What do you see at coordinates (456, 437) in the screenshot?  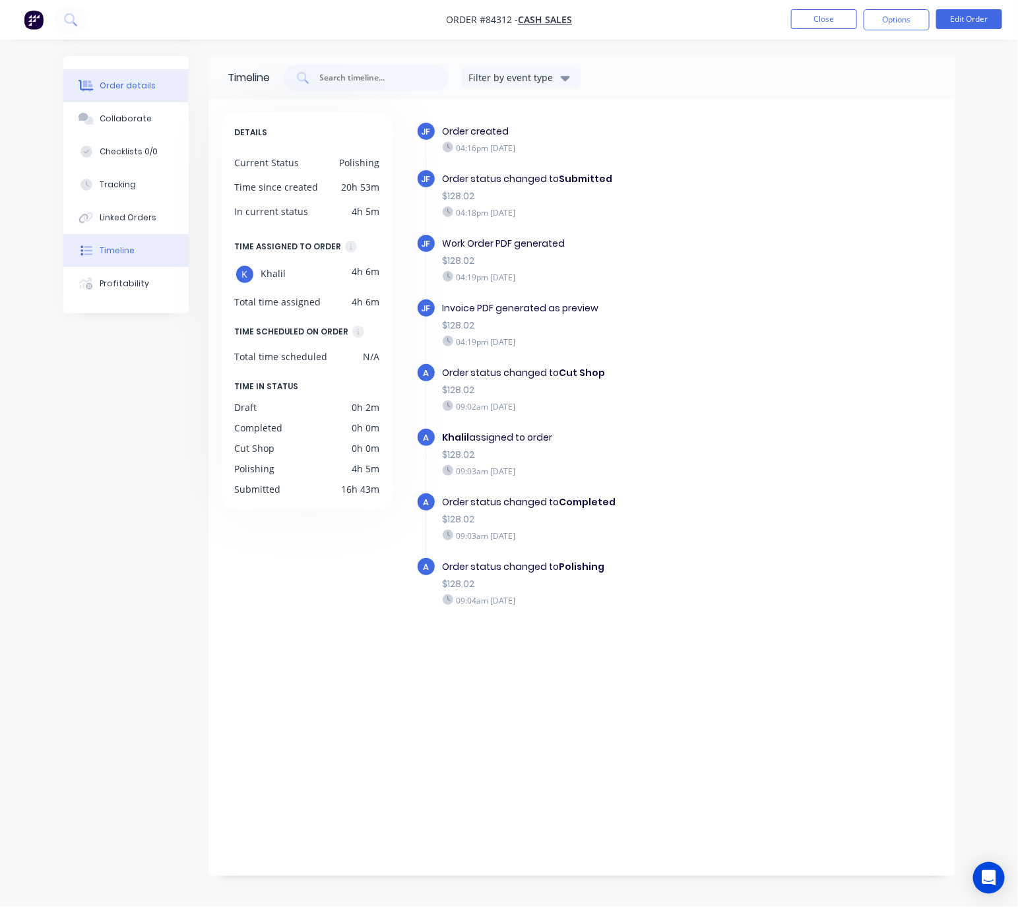 I see `b: Khalil` at bounding box center [456, 437].